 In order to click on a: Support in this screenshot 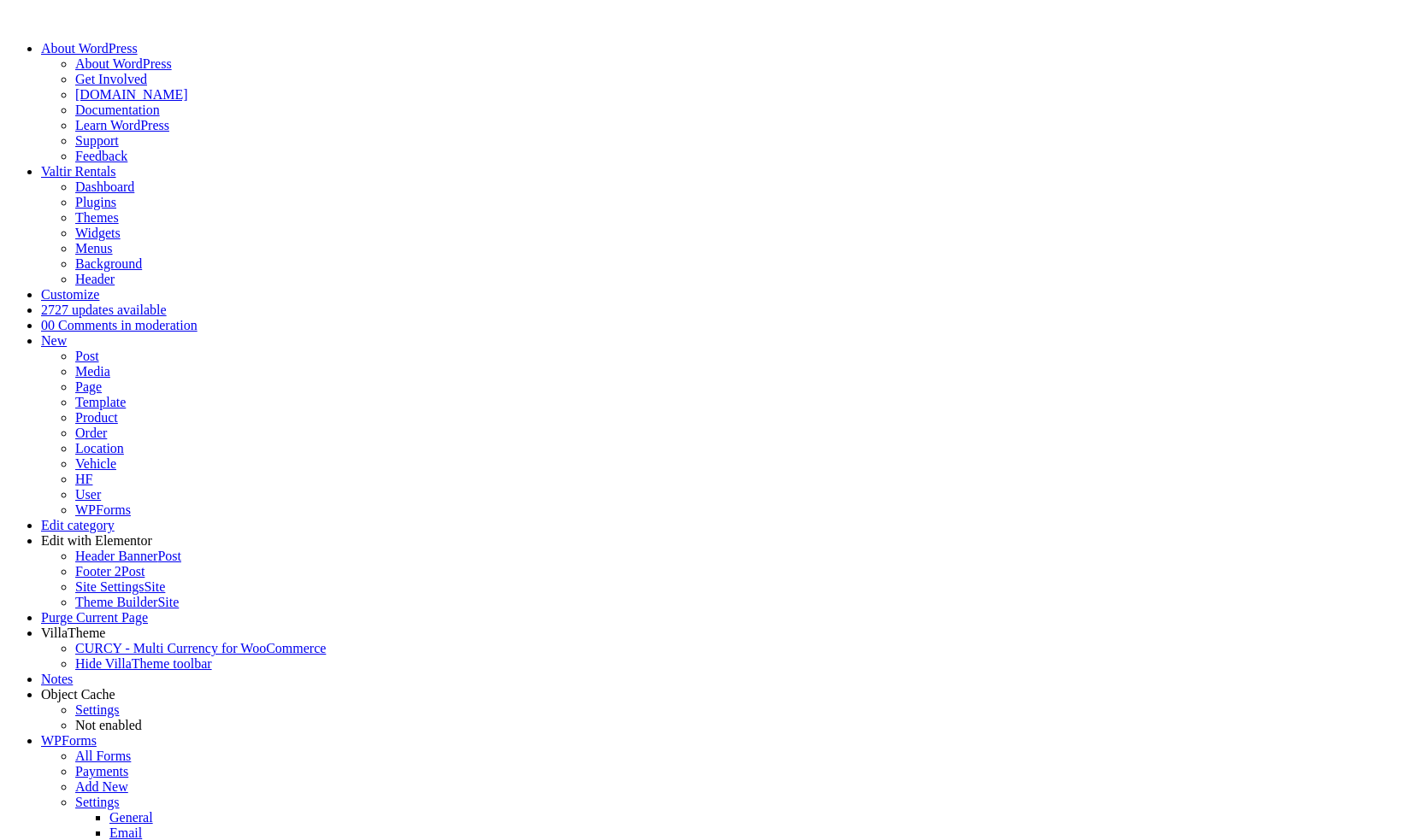, I will do `click(97, 140)`.